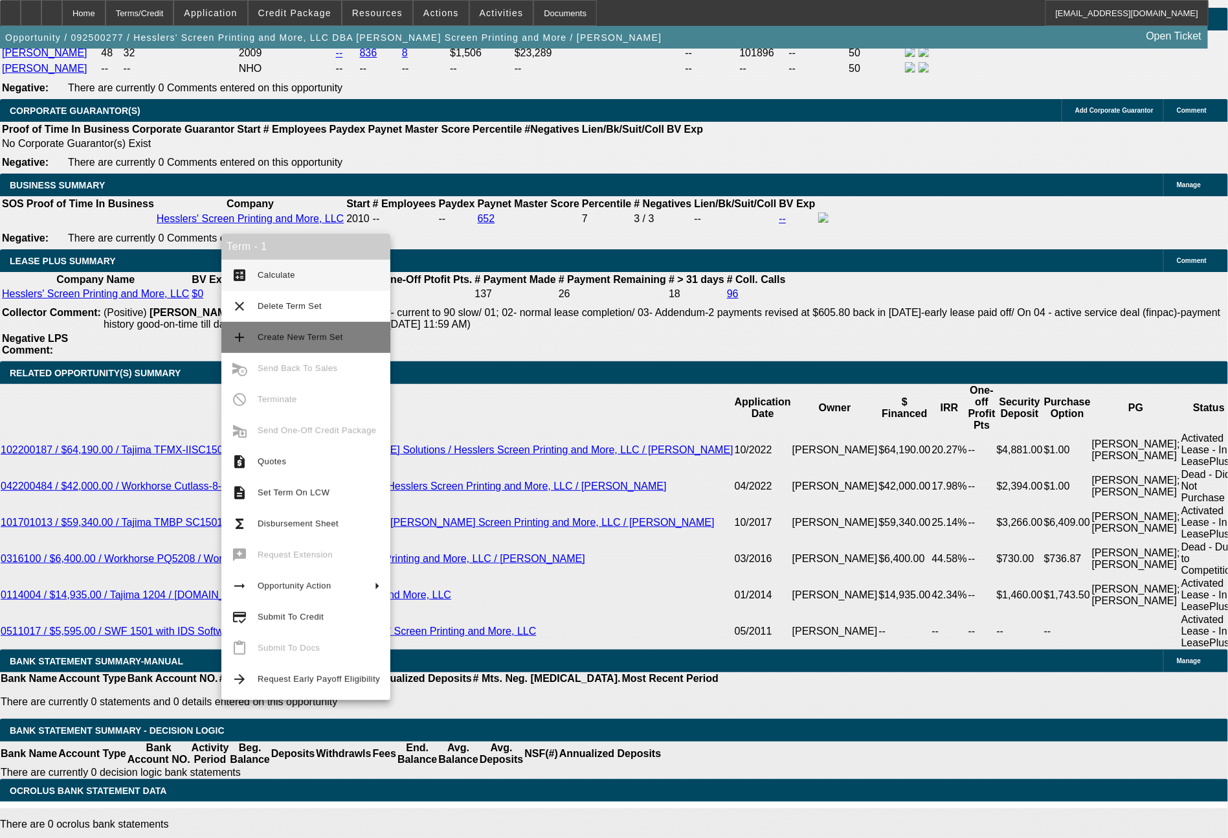 The height and width of the screenshot is (838, 1228). What do you see at coordinates (289, 306) in the screenshot?
I see `span: Delete Term Set` at bounding box center [289, 306].